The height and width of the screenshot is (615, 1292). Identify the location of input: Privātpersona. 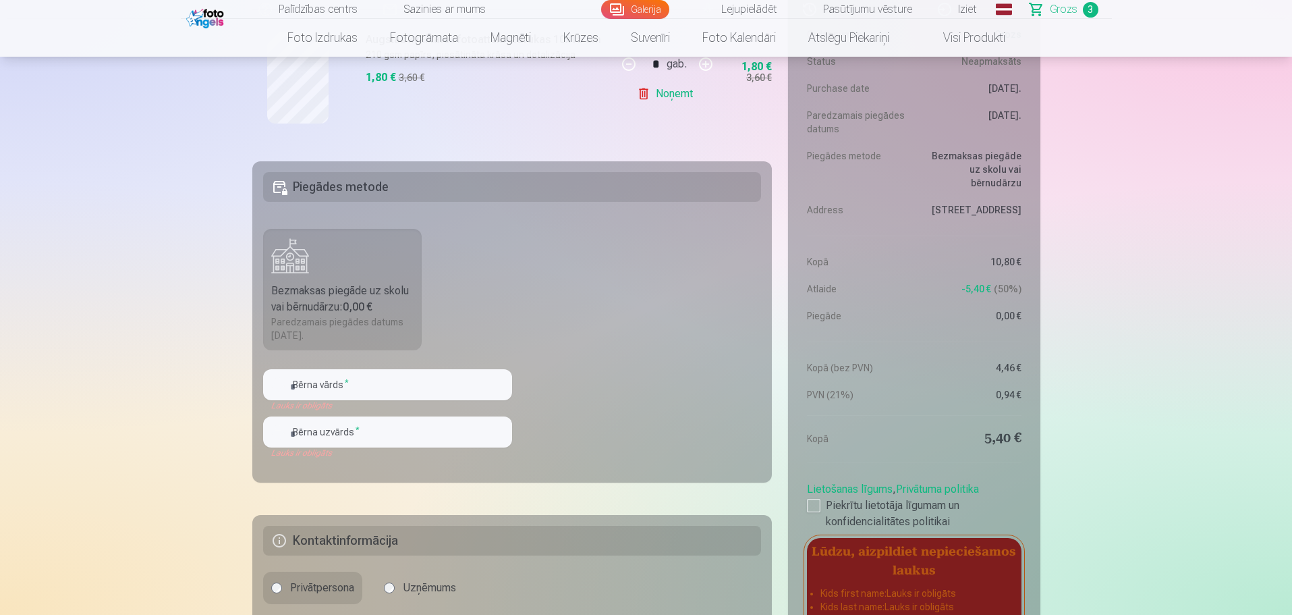
(277, 588).